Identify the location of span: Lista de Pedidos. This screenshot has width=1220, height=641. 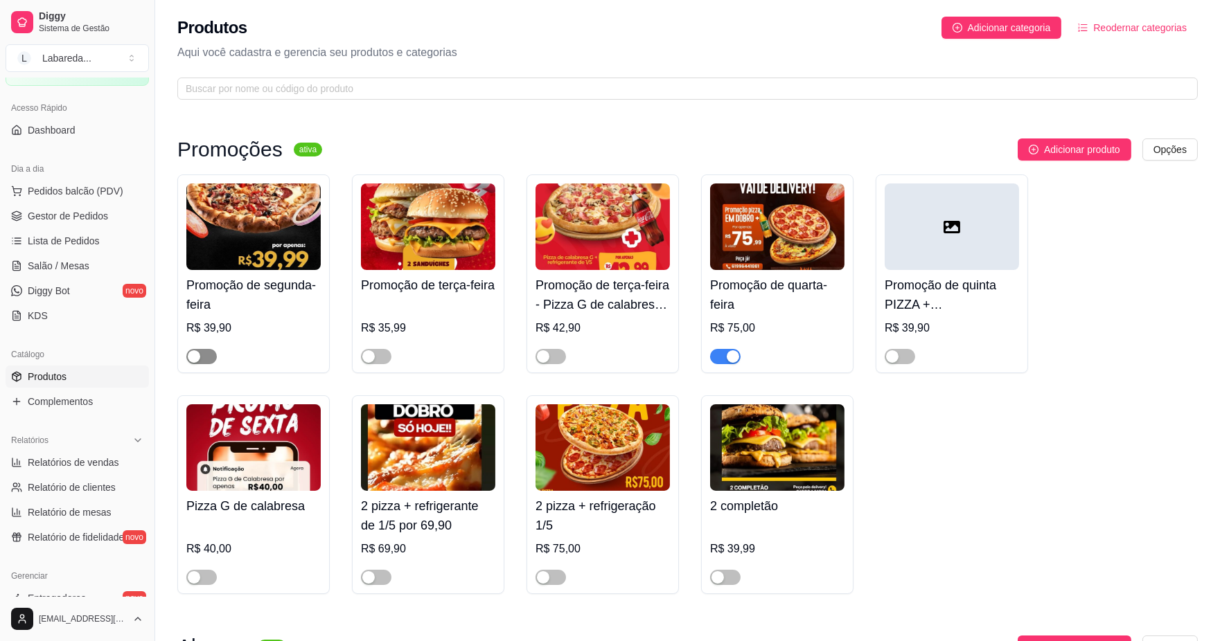
(64, 241).